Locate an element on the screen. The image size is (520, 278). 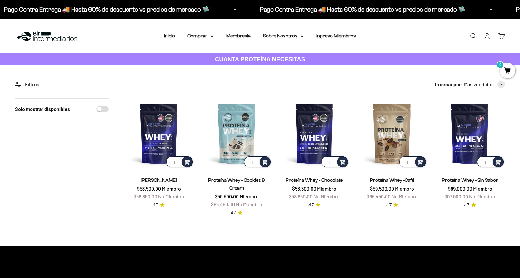
label: Solo mostrar disponibles is located at coordinates (43, 109).